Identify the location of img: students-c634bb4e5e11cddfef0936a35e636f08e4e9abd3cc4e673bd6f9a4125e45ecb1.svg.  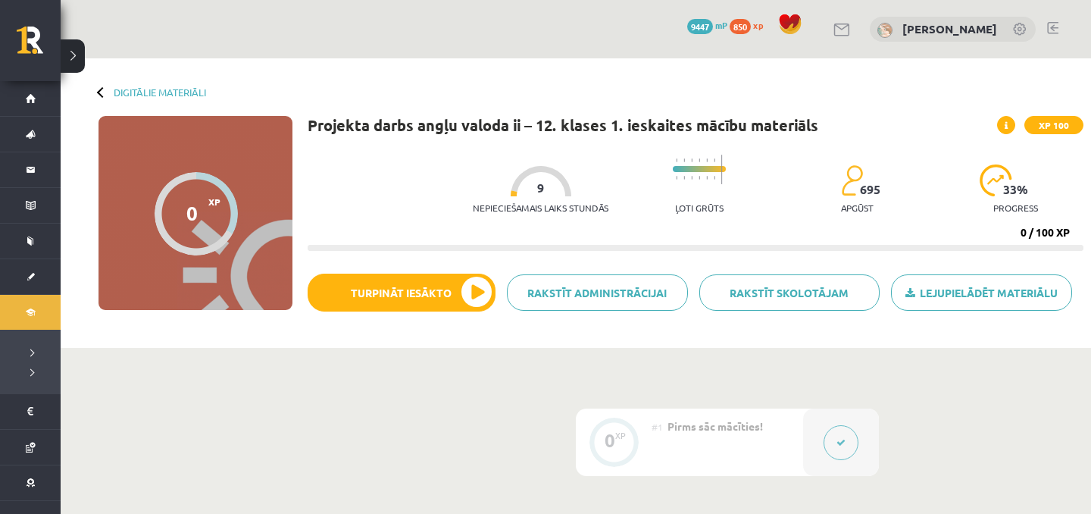
(852, 180).